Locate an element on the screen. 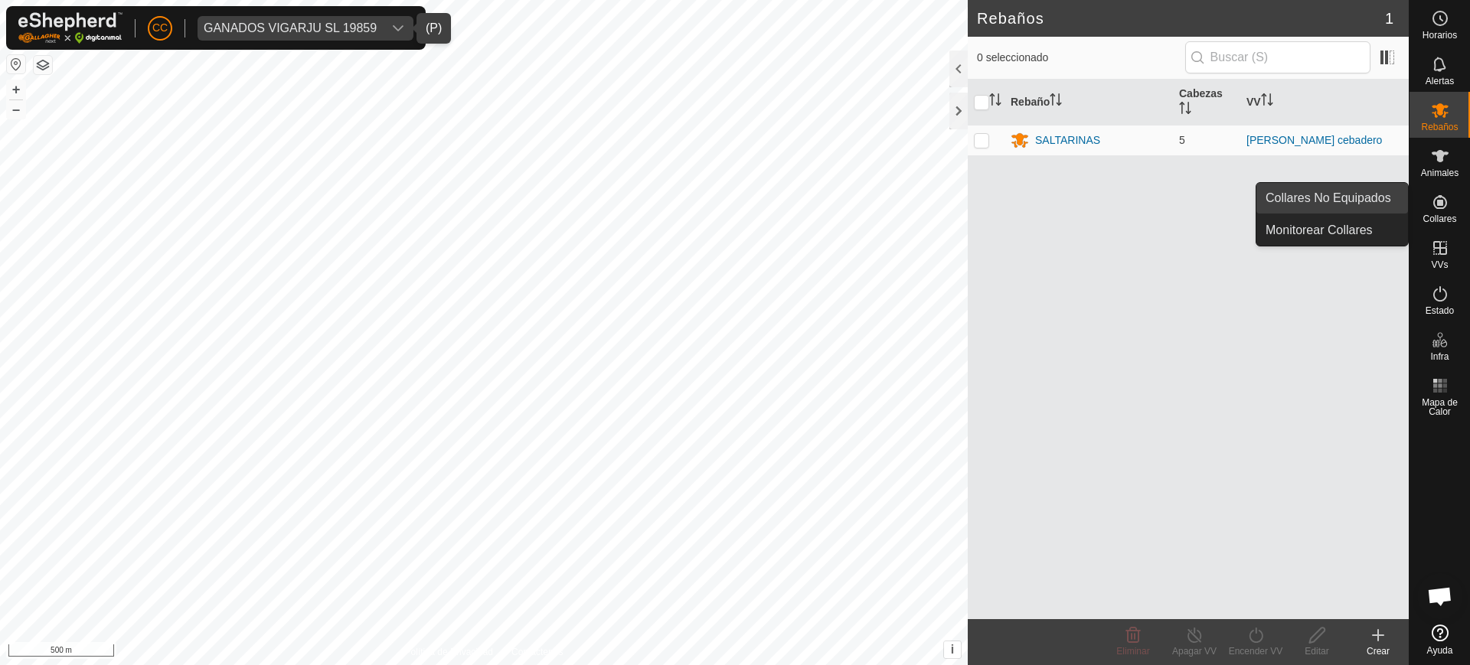 The image size is (1470, 665). div: SALTARINAS is located at coordinates (1067, 140).